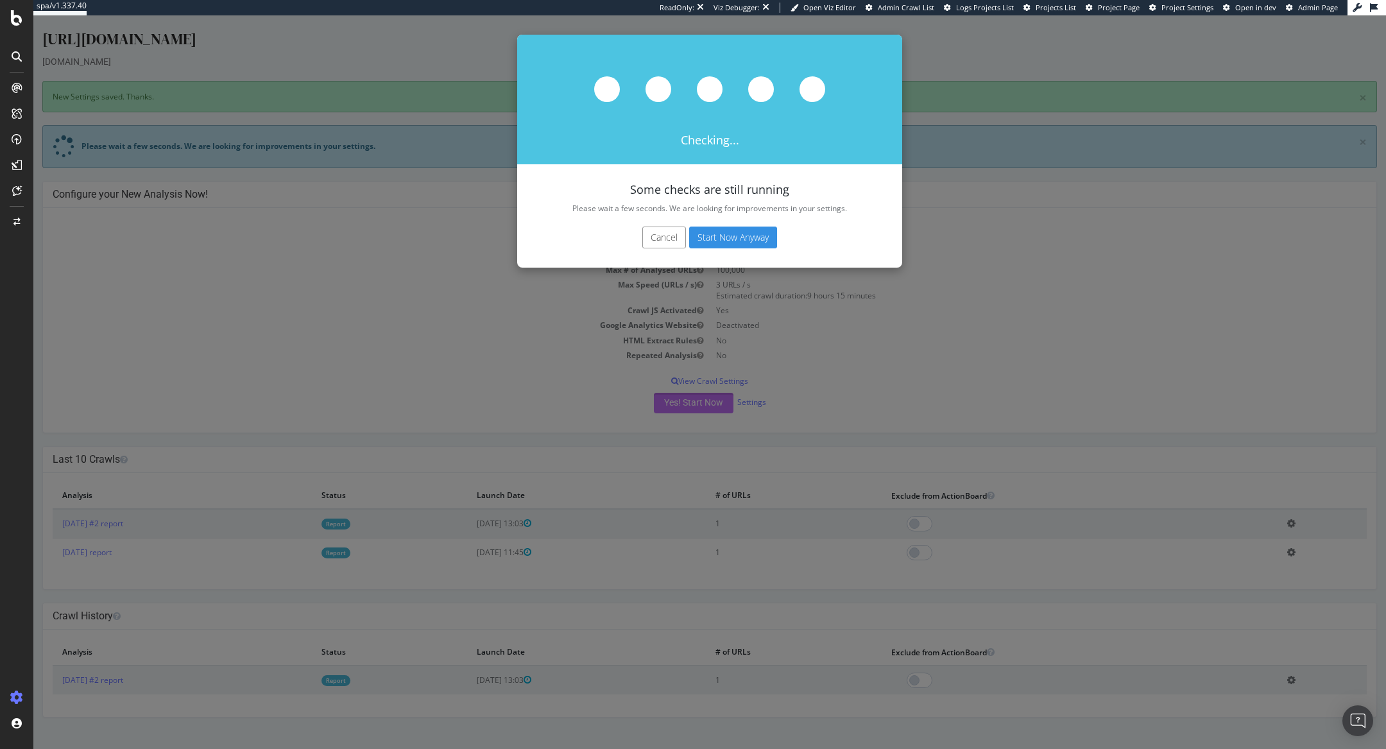  I want to click on div: Checking..., so click(676, 84).